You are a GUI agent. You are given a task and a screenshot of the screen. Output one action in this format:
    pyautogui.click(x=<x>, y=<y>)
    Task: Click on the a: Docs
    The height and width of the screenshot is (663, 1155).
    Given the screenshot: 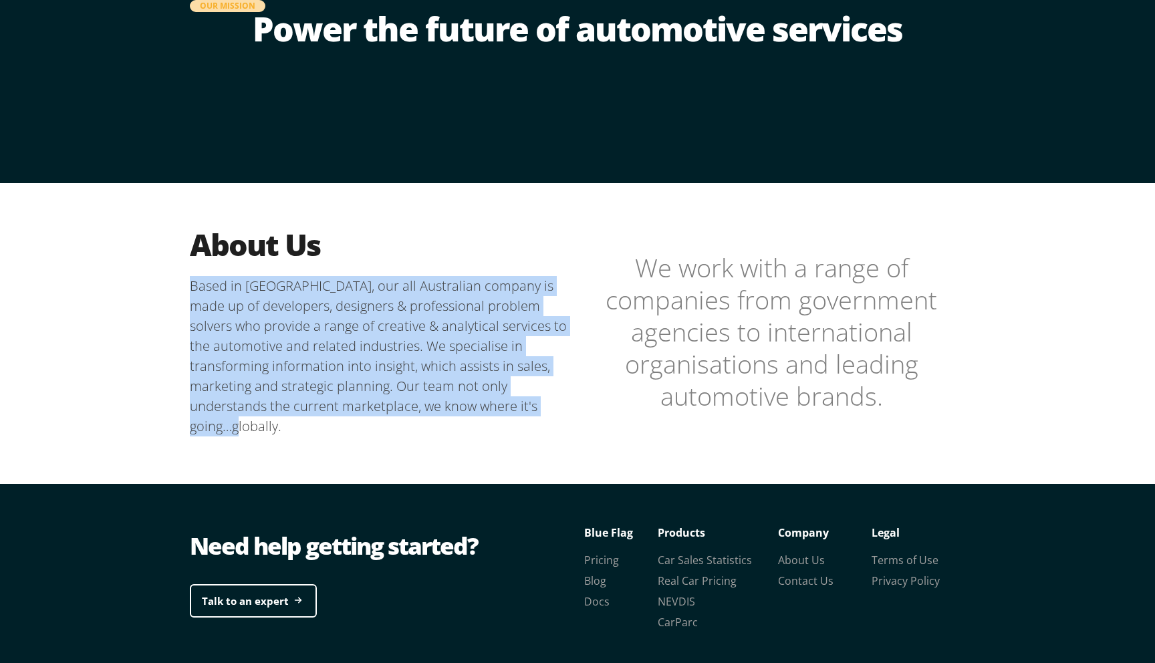 What is the action you would take?
    pyautogui.click(x=597, y=601)
    